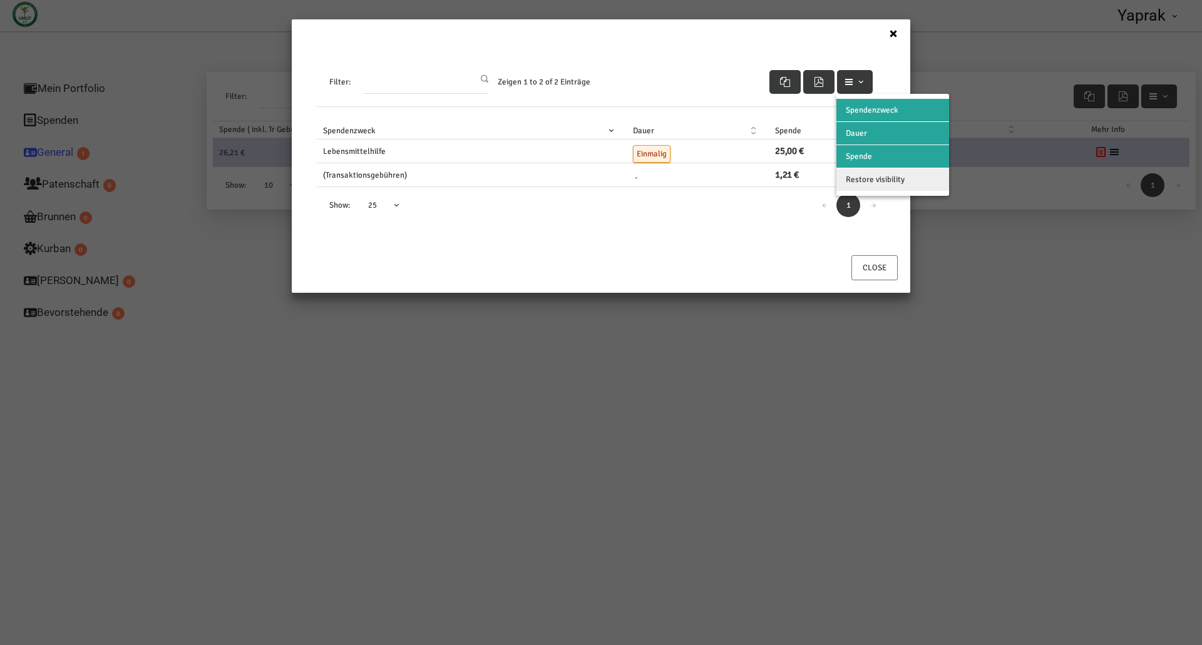 The image size is (1202, 645). I want to click on input: Filter:, so click(426, 82).